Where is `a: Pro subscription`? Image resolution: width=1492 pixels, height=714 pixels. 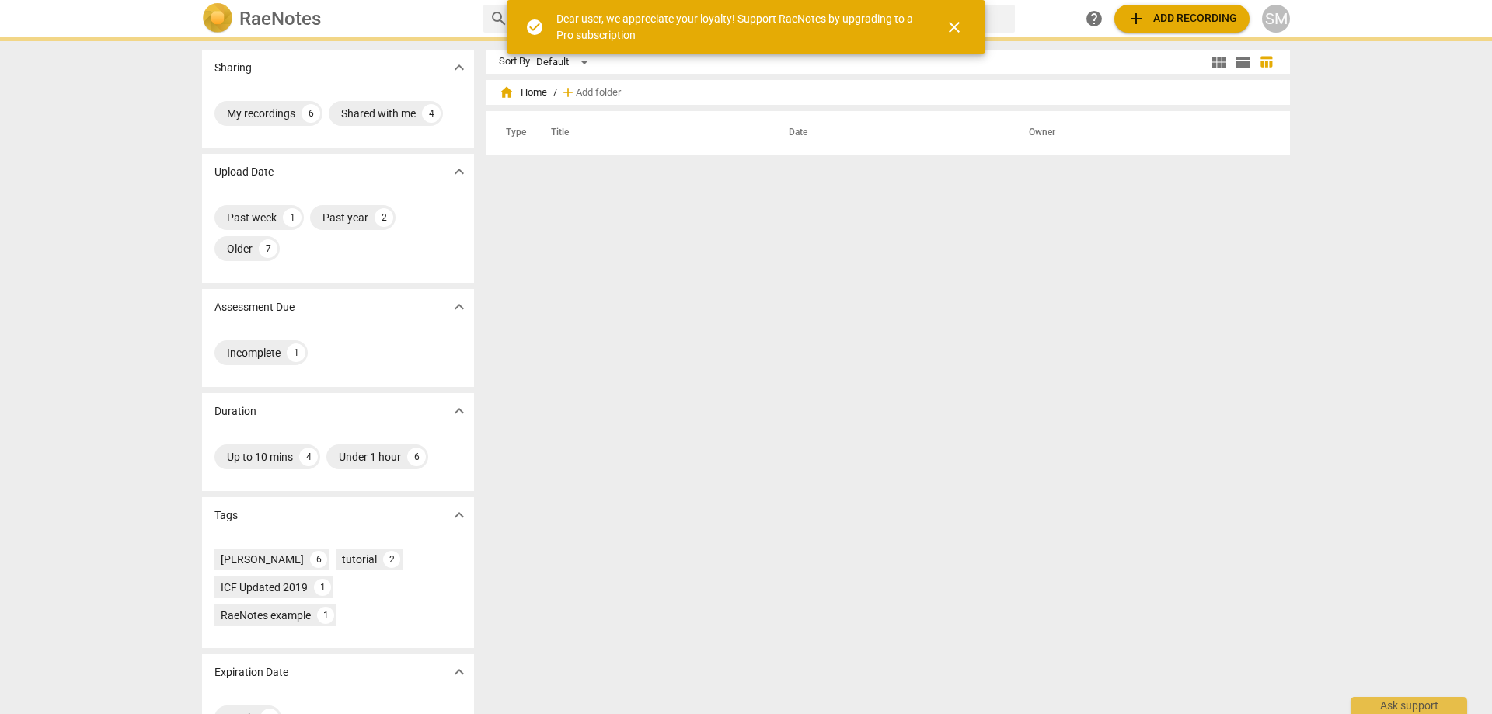
a: Pro subscription is located at coordinates (596, 35).